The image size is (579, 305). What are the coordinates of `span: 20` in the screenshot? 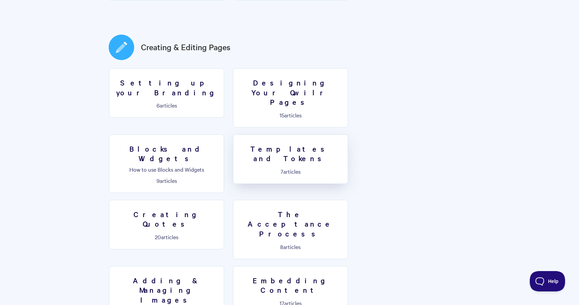 It's located at (158, 237).